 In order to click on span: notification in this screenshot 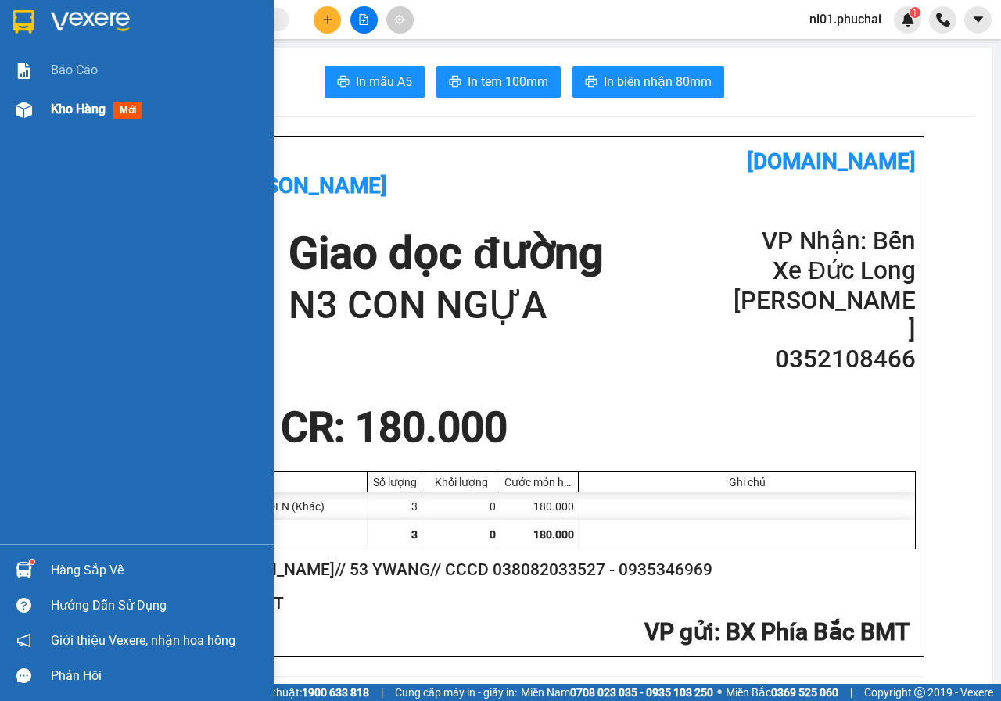, I will do `click(23, 640)`.